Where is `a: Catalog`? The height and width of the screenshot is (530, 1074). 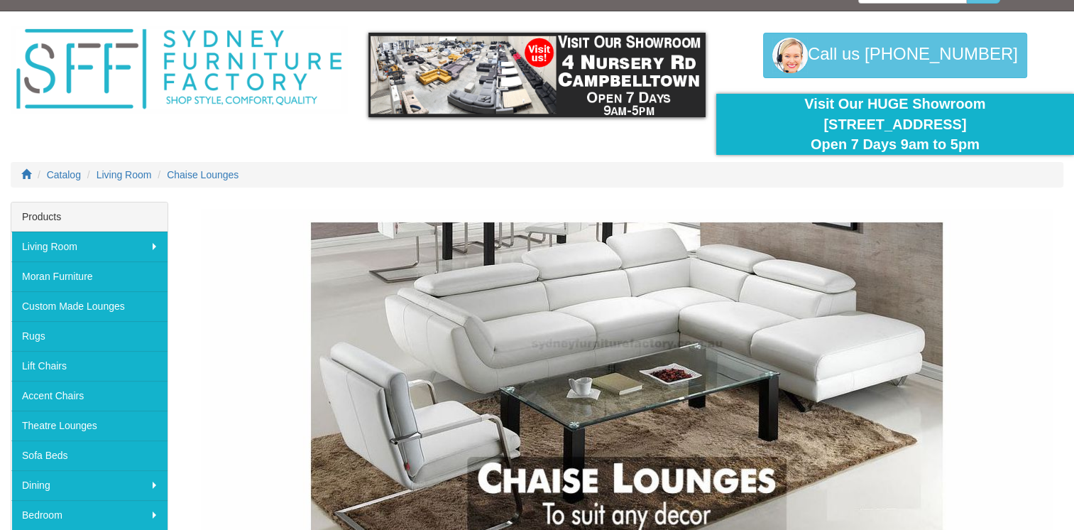
a: Catalog is located at coordinates (64, 175).